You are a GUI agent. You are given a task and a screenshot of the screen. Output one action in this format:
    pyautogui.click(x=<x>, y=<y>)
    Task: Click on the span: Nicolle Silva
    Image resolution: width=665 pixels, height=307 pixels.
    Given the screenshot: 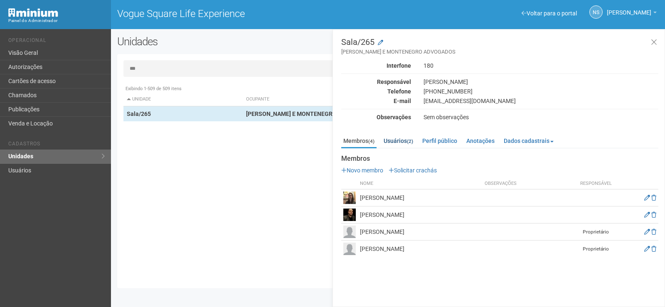 What is the action you would take?
    pyautogui.click(x=629, y=8)
    